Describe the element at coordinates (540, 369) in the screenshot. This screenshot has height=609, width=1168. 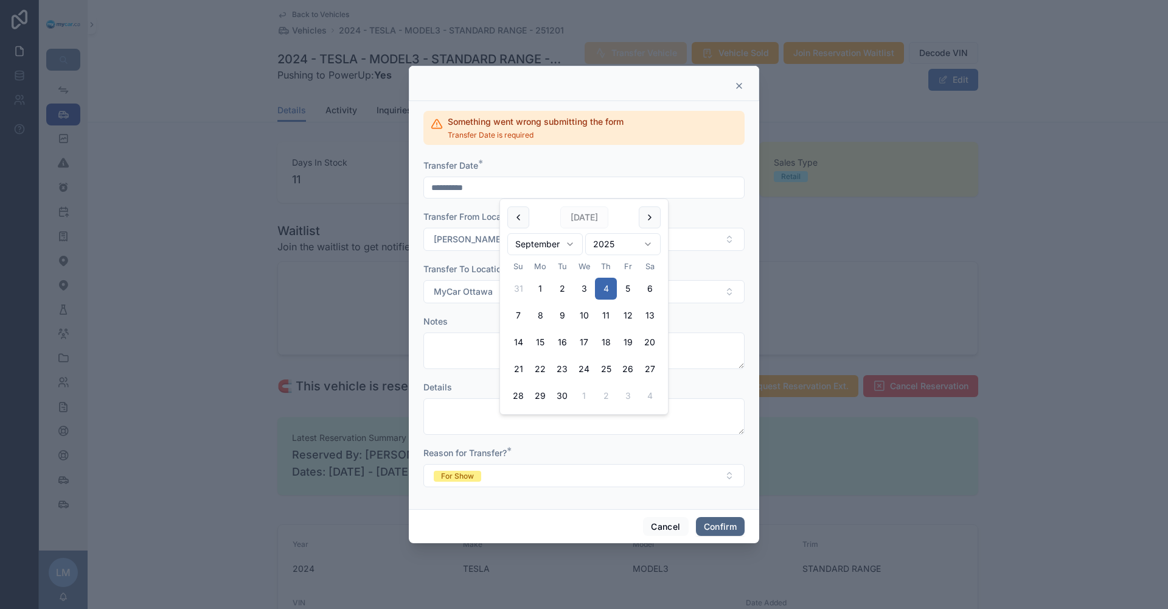
I see `button: Monday, September 22nd, 2025` at that location.